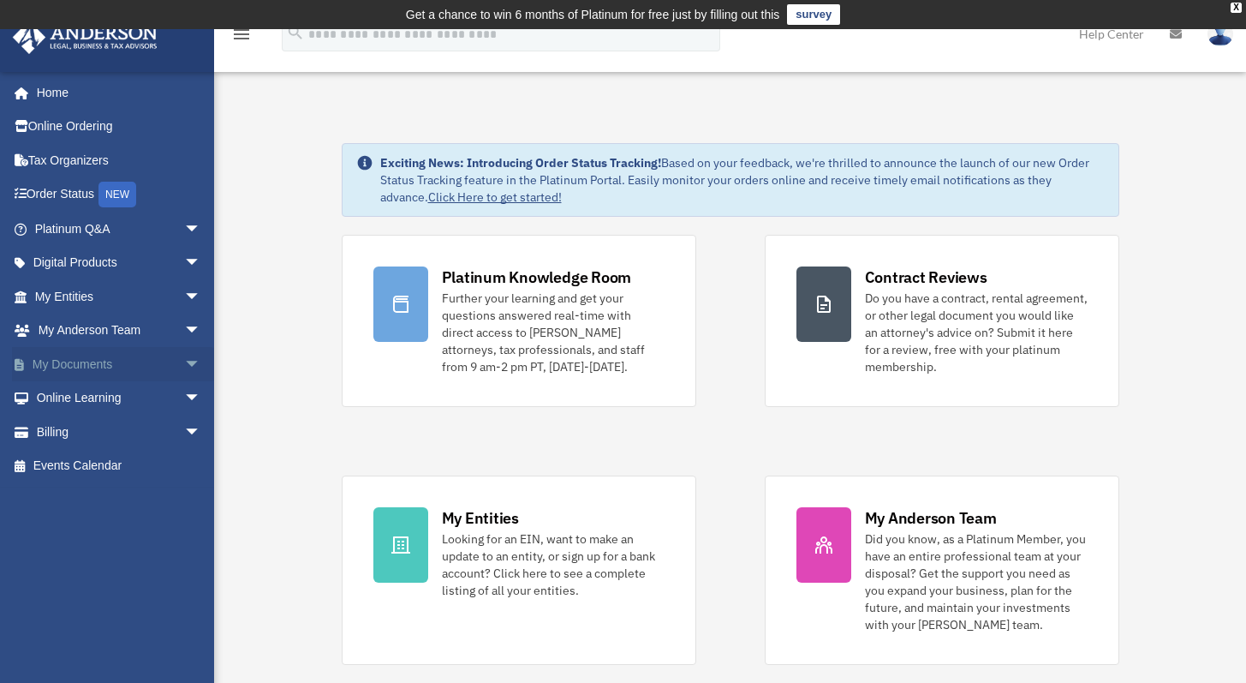 This screenshot has height=683, width=1246. Describe the element at coordinates (931, 517) in the screenshot. I see `div: My Anderson Team` at that location.